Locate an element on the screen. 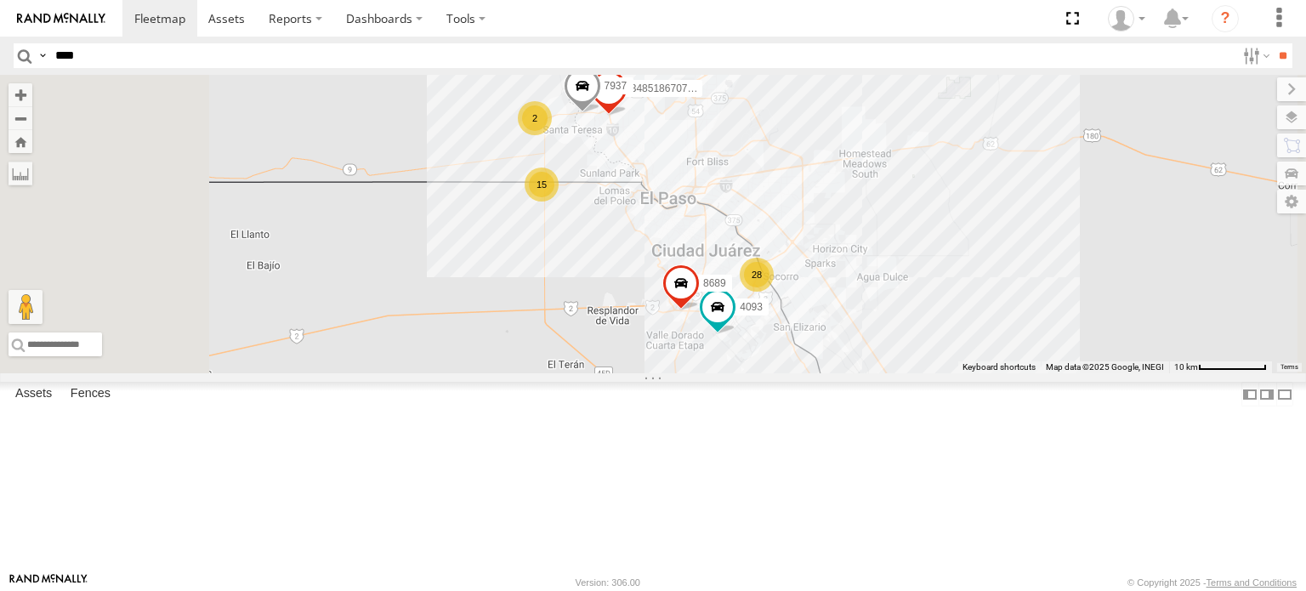  div: 15 is located at coordinates (542, 185).